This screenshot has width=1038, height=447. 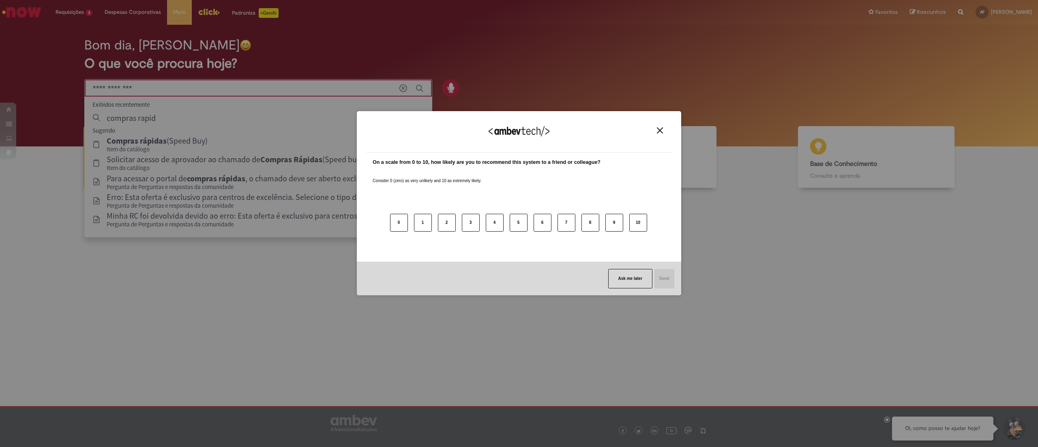 What do you see at coordinates (566, 223) in the screenshot?
I see `button: 7` at bounding box center [566, 223].